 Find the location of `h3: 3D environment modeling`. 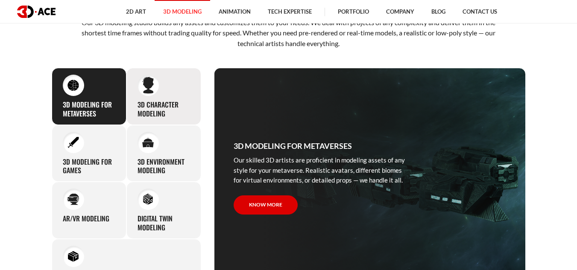

h3: 3D environment modeling is located at coordinates (164, 167).